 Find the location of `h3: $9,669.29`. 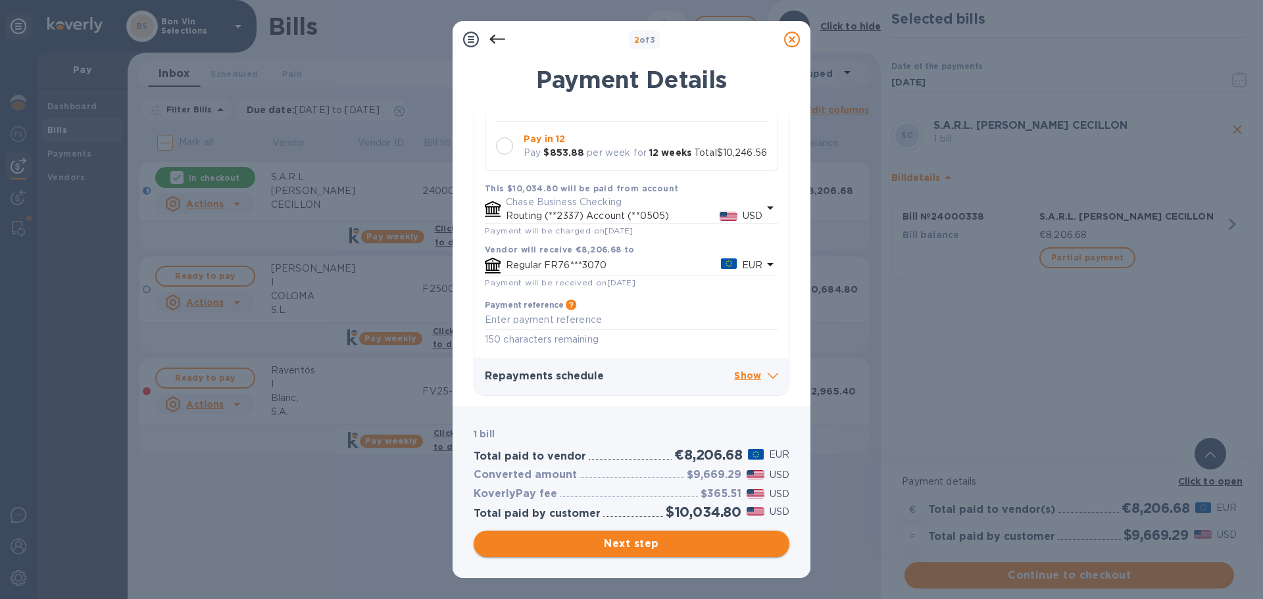

h3: $9,669.29 is located at coordinates (713, 475).